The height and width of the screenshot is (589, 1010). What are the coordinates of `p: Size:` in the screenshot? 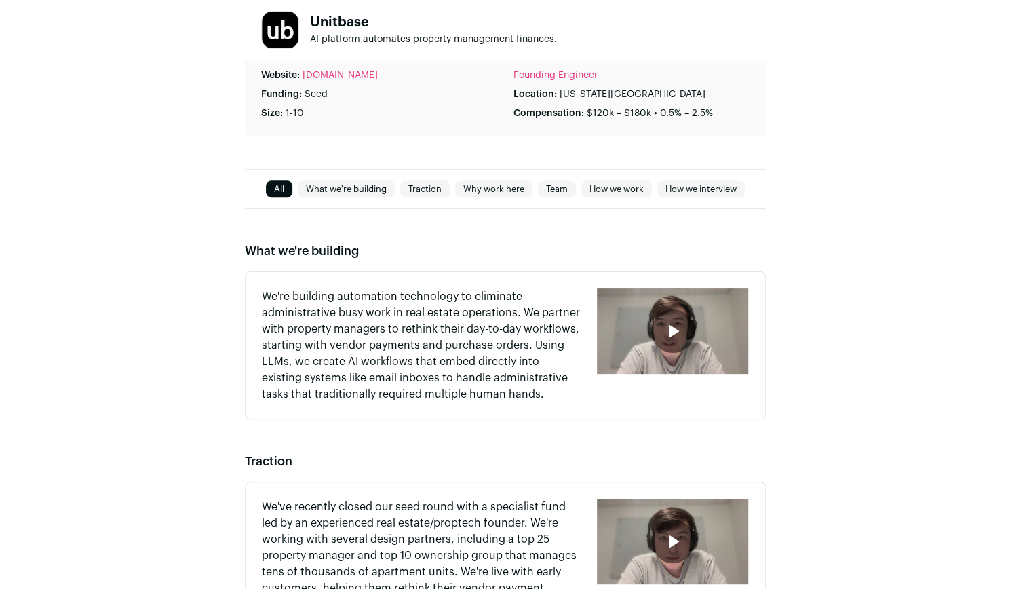 It's located at (272, 113).